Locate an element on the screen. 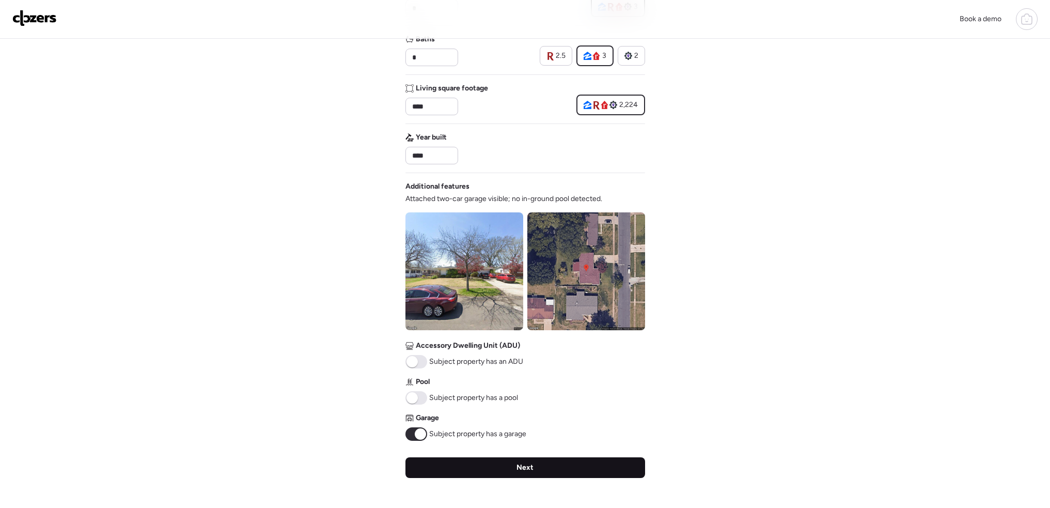 The width and height of the screenshot is (1050, 508). span: Accessory Dwelling Unit (ADU) is located at coordinates (468, 346).